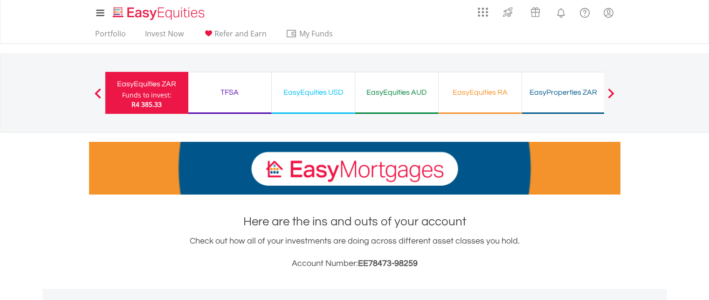 The width and height of the screenshot is (709, 300). Describe the element at coordinates (355, 263) in the screenshot. I see `h3: Account Number:` at that location.